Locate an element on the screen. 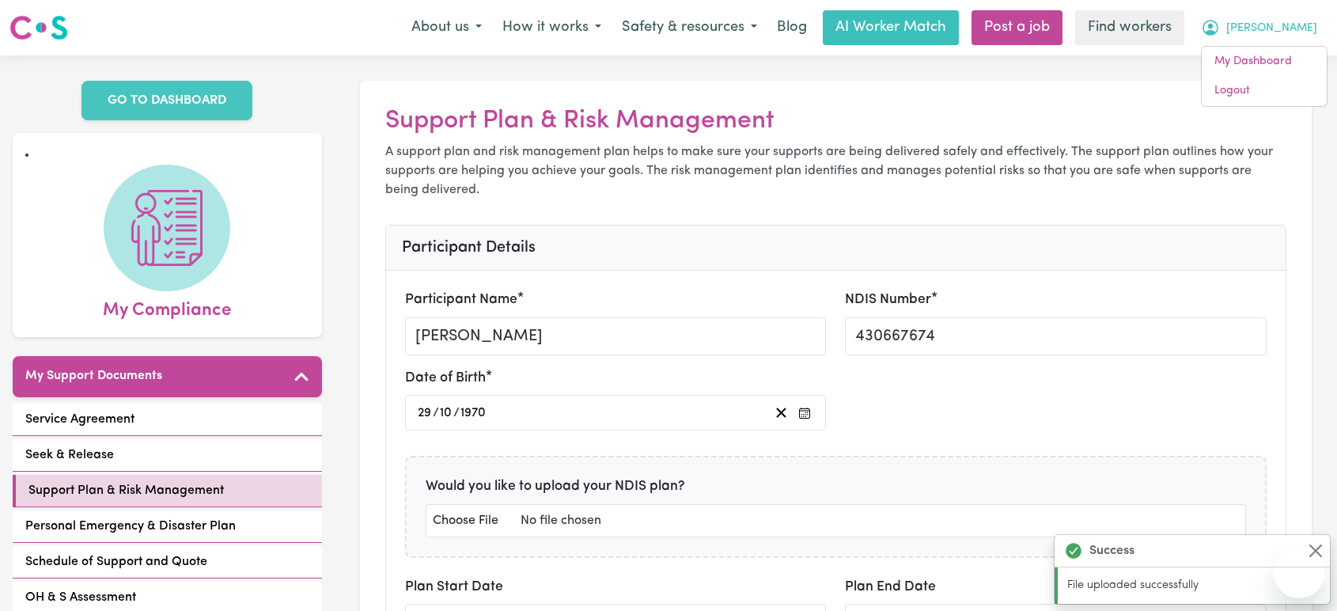 The image size is (1337, 611). h5: My Support Documents is located at coordinates (93, 376).